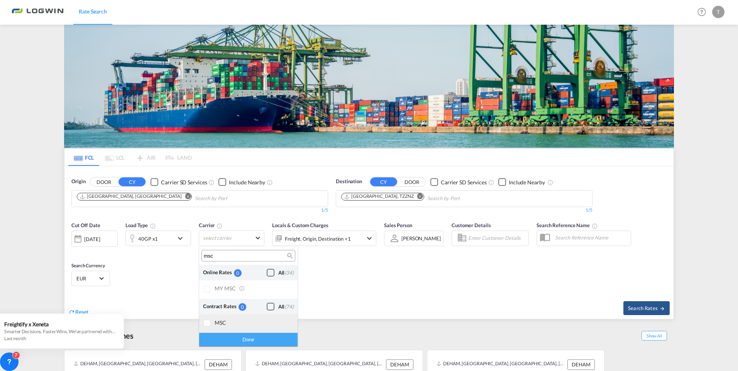 The width and height of the screenshot is (738, 371). What do you see at coordinates (289, 307) in the screenshot?
I see `span: (74)` at bounding box center [289, 307].